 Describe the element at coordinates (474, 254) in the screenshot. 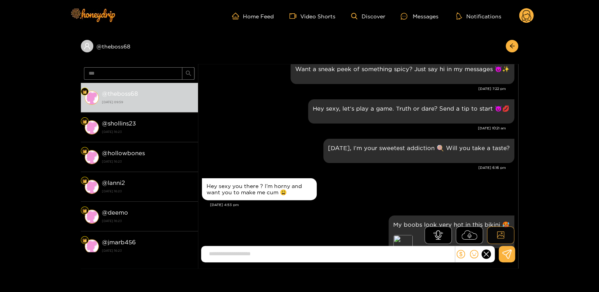

I see `span: smile` at that location.